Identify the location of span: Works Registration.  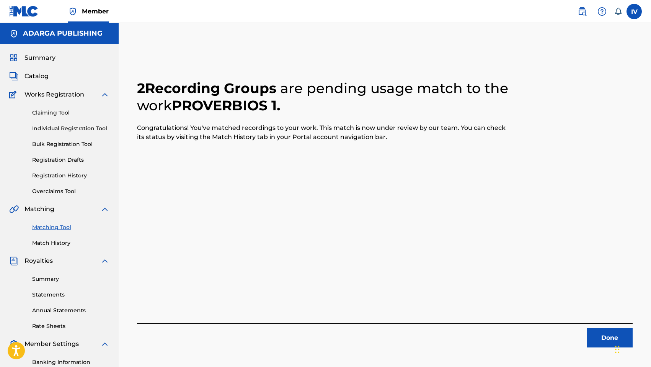
(54, 95).